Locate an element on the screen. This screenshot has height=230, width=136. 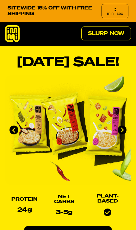
span: min is located at coordinates (110, 14).